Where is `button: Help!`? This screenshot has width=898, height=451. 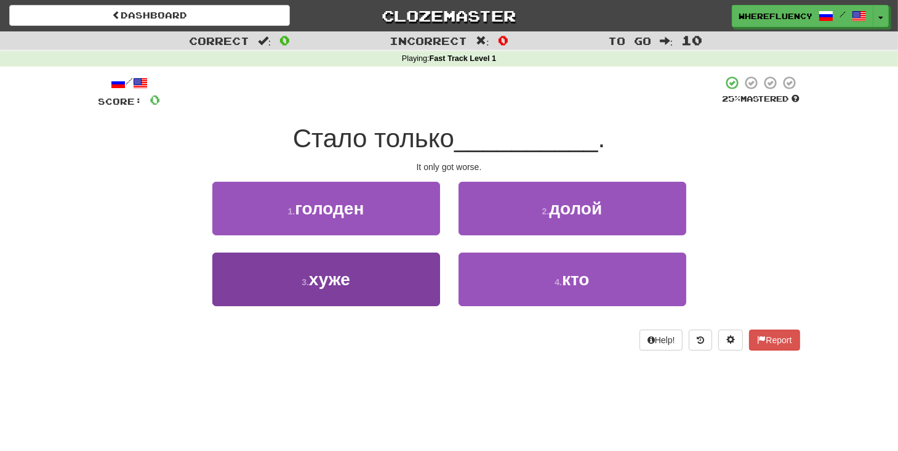
button: Help! is located at coordinates (661, 340).